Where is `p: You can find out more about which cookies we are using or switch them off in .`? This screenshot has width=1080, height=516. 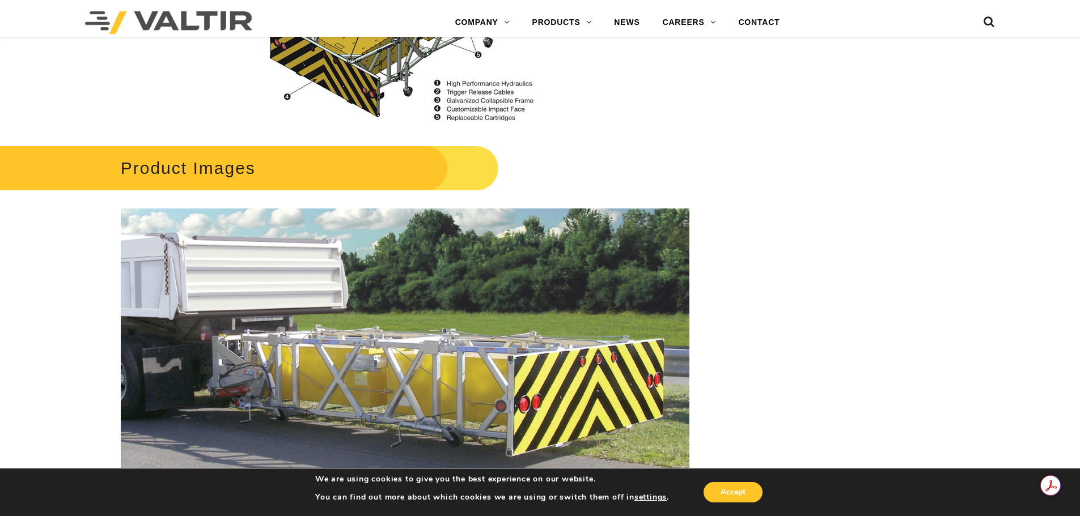 p: You can find out more about which cookies we are using or switch them off in . is located at coordinates (492, 498).